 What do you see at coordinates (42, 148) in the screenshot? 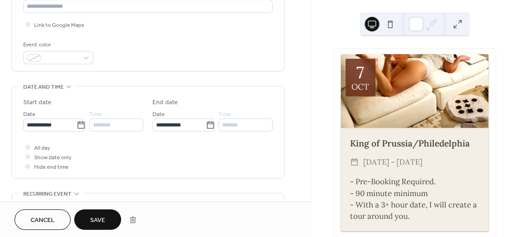
I see `span: All day` at bounding box center [42, 148].